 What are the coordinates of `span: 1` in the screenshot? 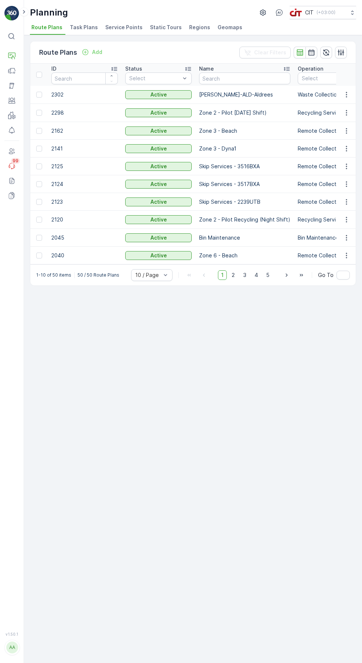 It's located at (223, 275).